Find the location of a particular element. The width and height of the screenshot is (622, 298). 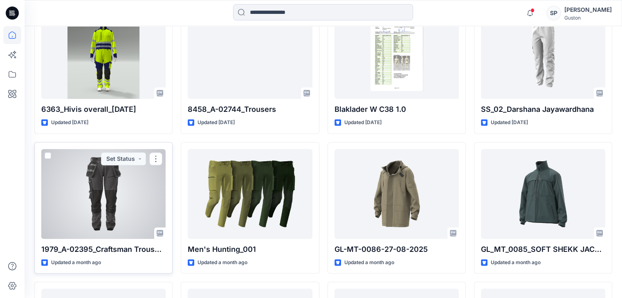

p: Men's Hunting_001 is located at coordinates (250, 250).